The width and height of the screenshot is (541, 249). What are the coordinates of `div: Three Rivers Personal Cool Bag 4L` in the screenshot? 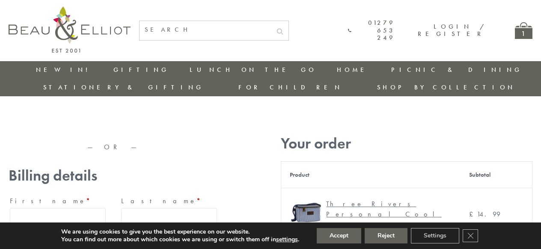 It's located at (386, 215).